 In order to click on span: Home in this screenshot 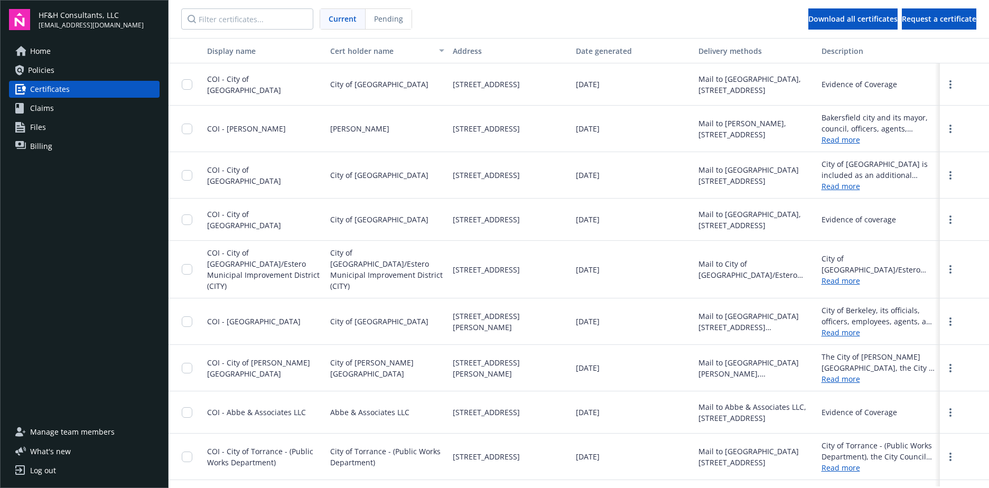, I will do `click(40, 51)`.